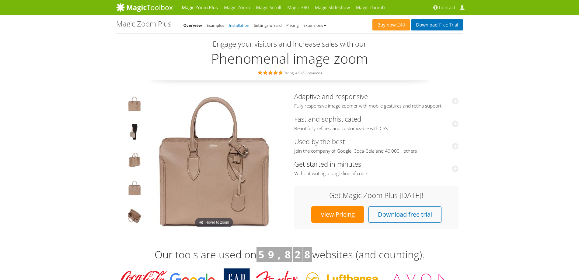 Image resolution: width=579 pixels, height=280 pixels. What do you see at coordinates (193, 25) in the screenshot?
I see `a: Overview` at bounding box center [193, 25].